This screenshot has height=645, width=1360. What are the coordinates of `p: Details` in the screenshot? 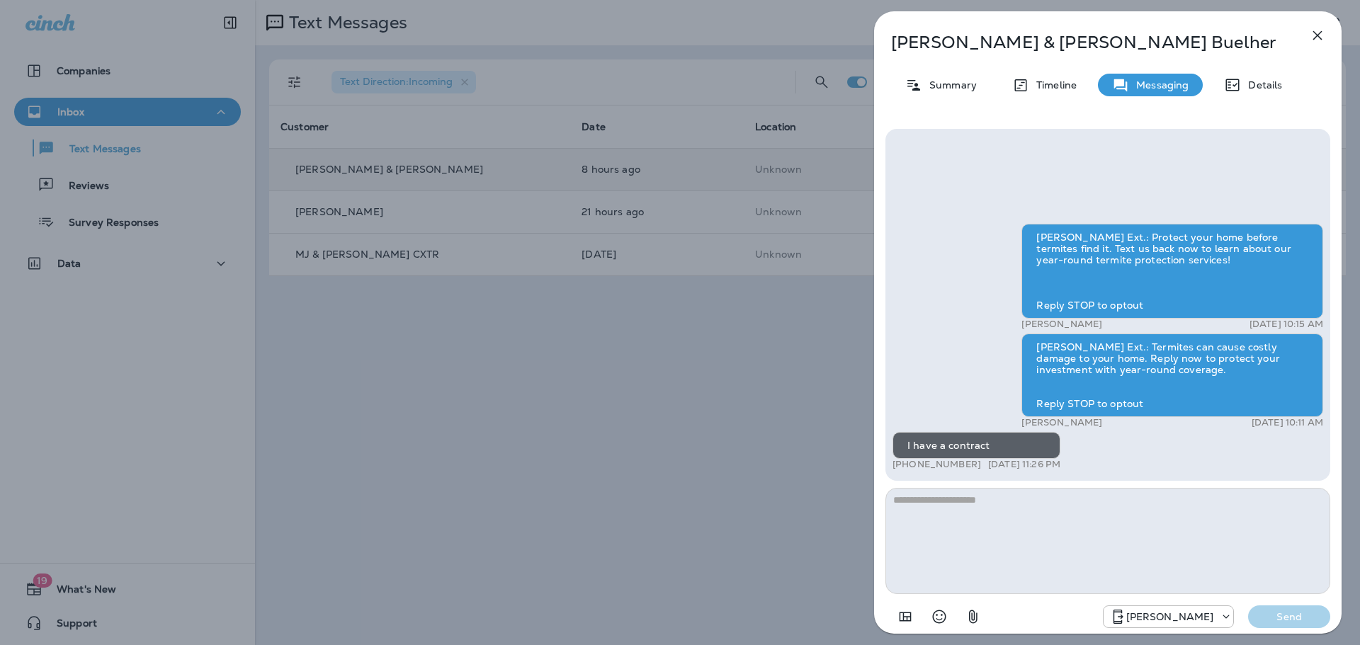 It's located at (1262, 85).